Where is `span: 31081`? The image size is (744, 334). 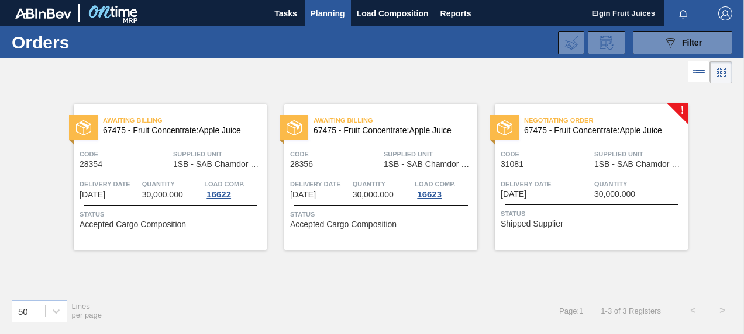
span: 31081 is located at coordinates (512, 164).